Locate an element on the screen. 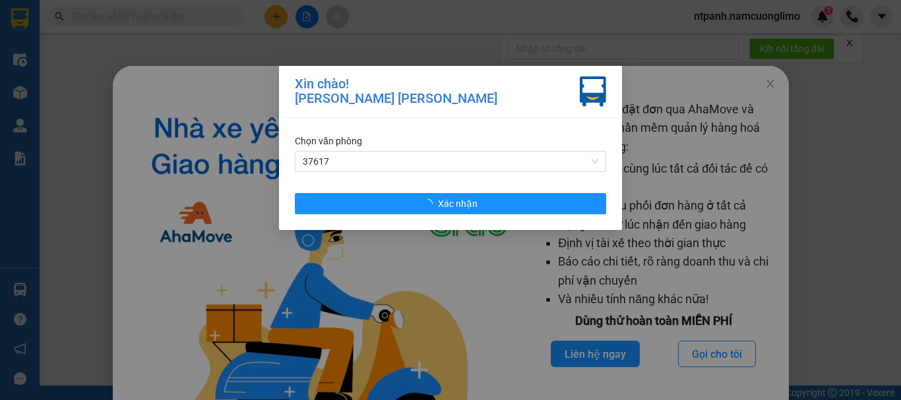  button: Xác nhận is located at coordinates (450, 204).